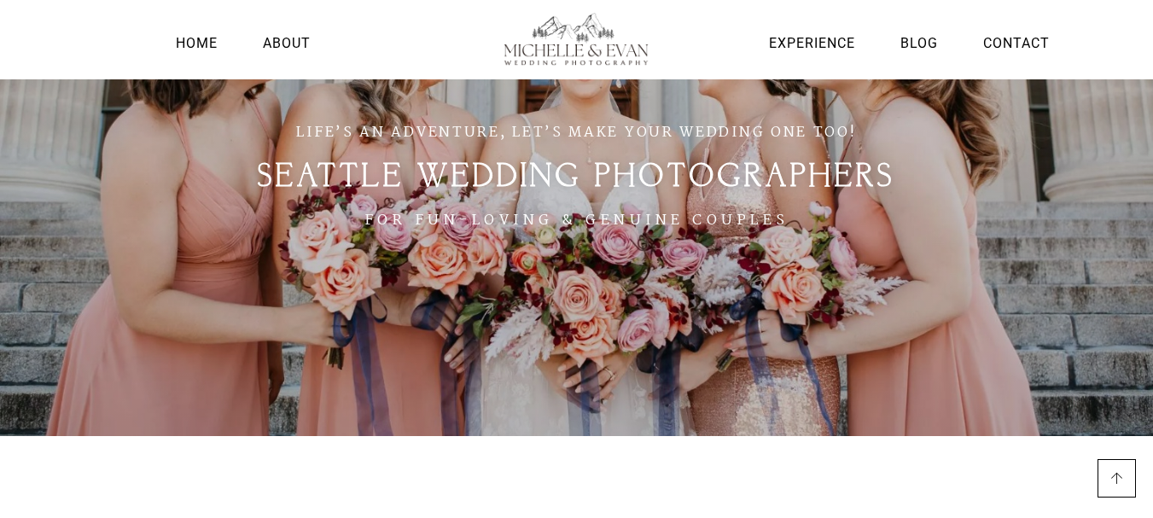 The height and width of the screenshot is (518, 1153). I want to click on a: Home, so click(196, 43).